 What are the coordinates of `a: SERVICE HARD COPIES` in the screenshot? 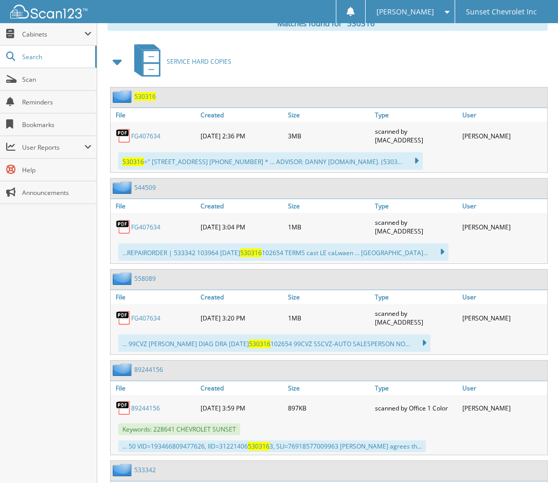 It's located at (179, 61).